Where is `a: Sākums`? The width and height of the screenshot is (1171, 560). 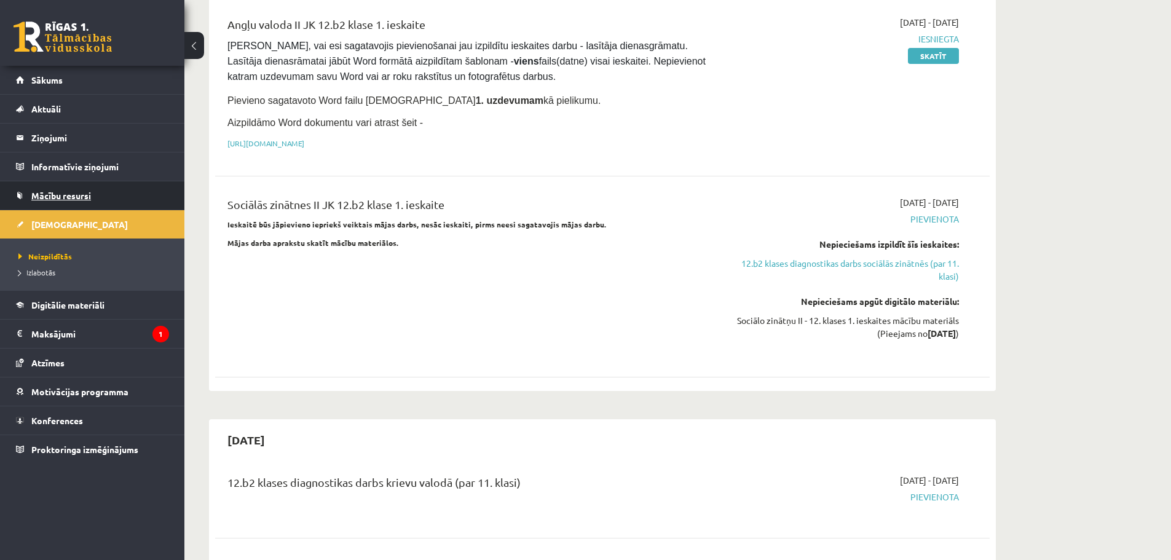 a: Sākums is located at coordinates (92, 80).